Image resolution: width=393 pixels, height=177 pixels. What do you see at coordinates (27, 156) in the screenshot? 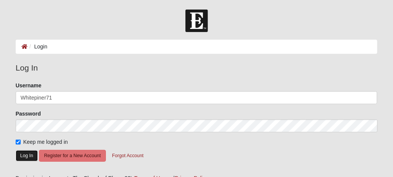
I see `button: Log In` at bounding box center [27, 156].